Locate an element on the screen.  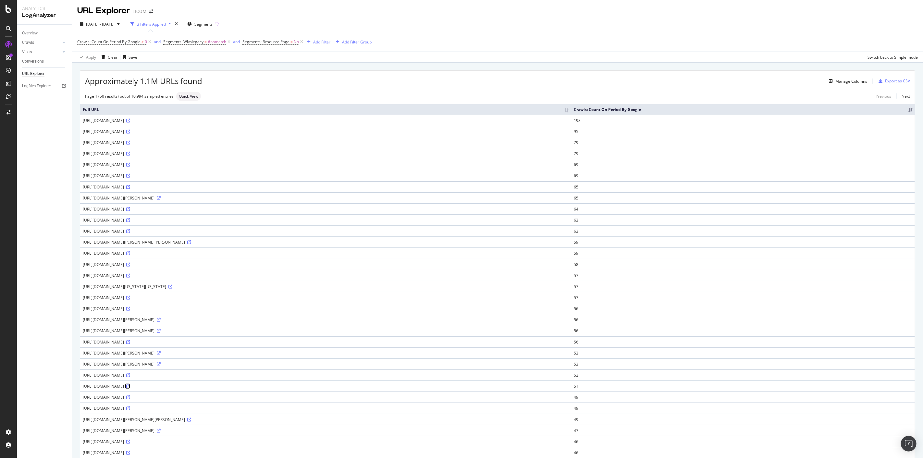
td: 47 is located at coordinates (743, 430).